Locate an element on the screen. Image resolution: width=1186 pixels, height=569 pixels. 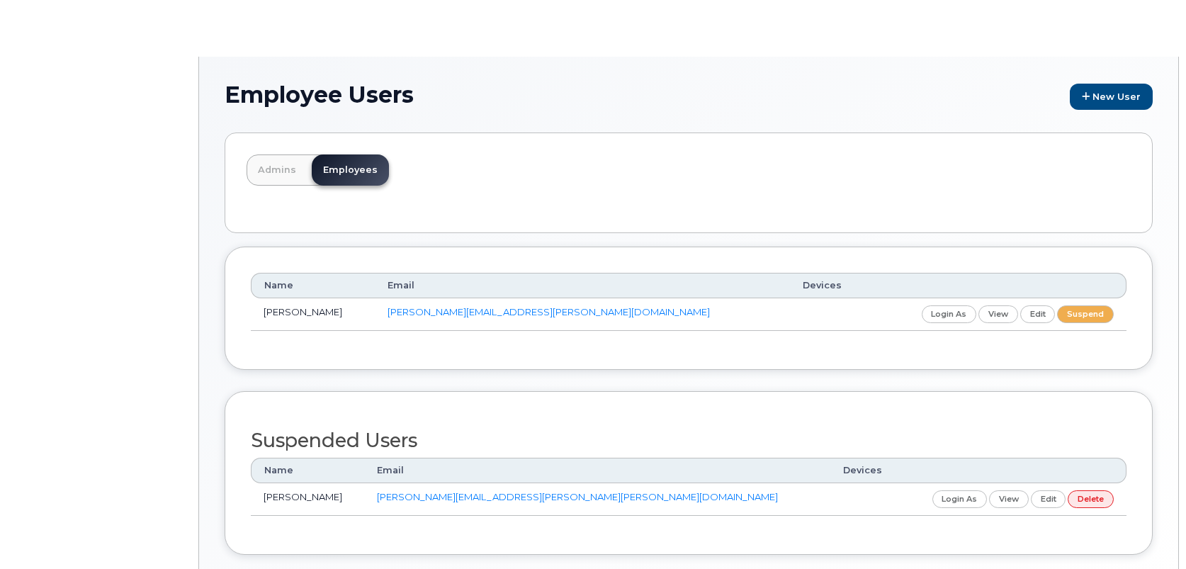
a: Admins is located at coordinates (277, 170).